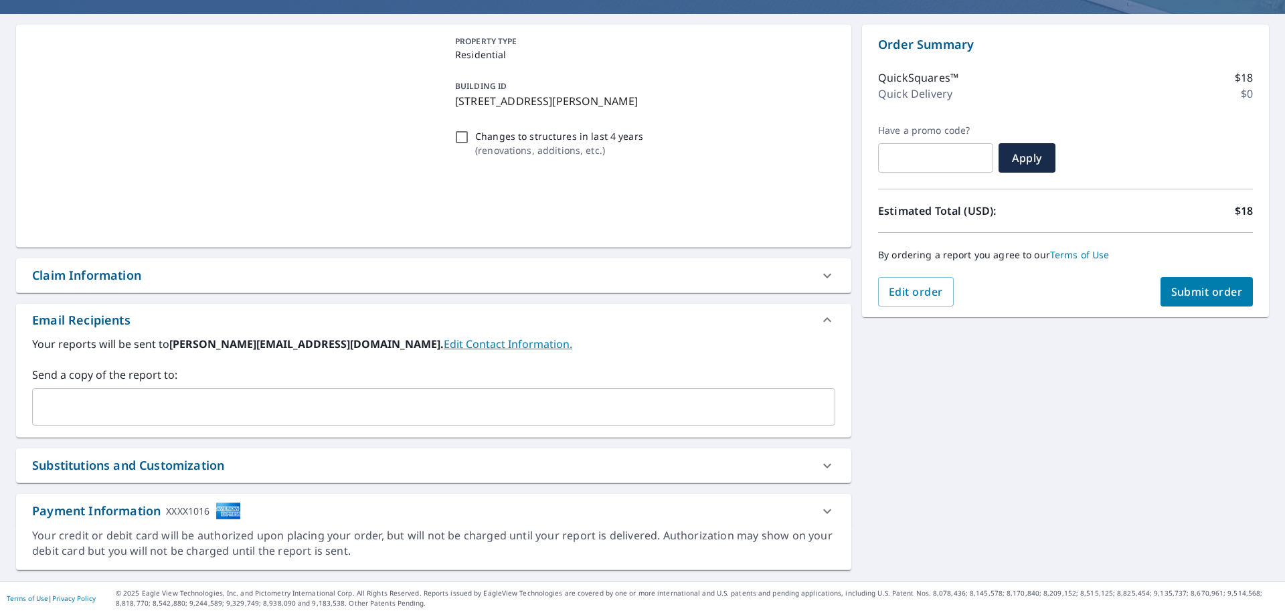 The width and height of the screenshot is (1285, 615). I want to click on a: EditContactInfo, so click(508, 344).